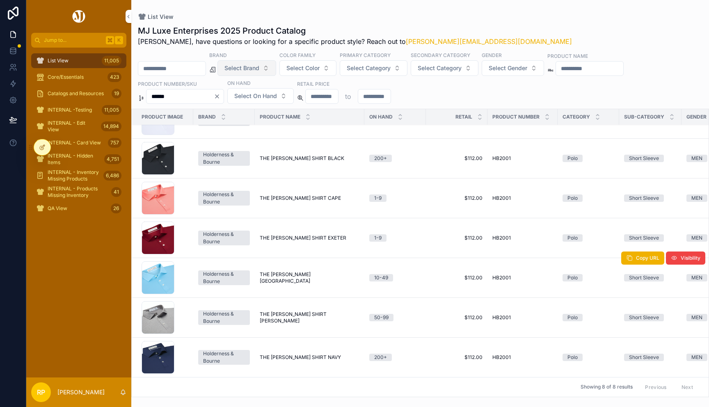 The height and width of the screenshot is (407, 709). I want to click on div: 14,894, so click(111, 126).